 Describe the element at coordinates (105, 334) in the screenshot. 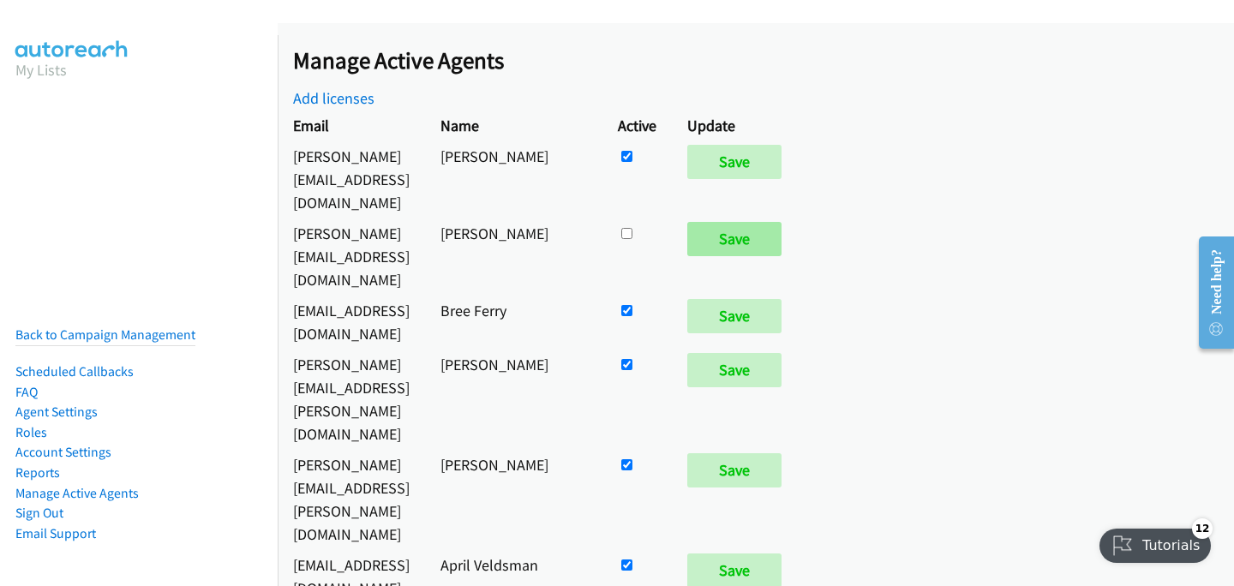

I see `a: Back to Campaign Management` at that location.